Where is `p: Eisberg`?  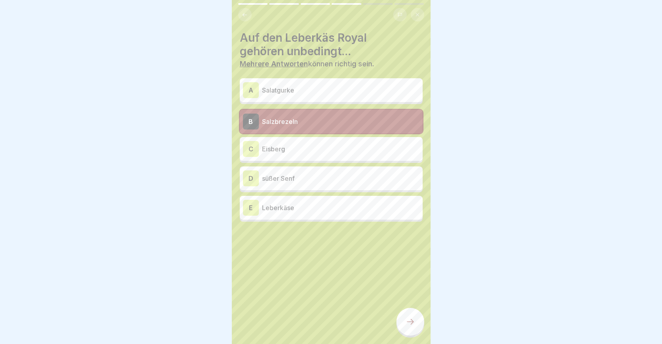
p: Eisberg is located at coordinates (341, 149).